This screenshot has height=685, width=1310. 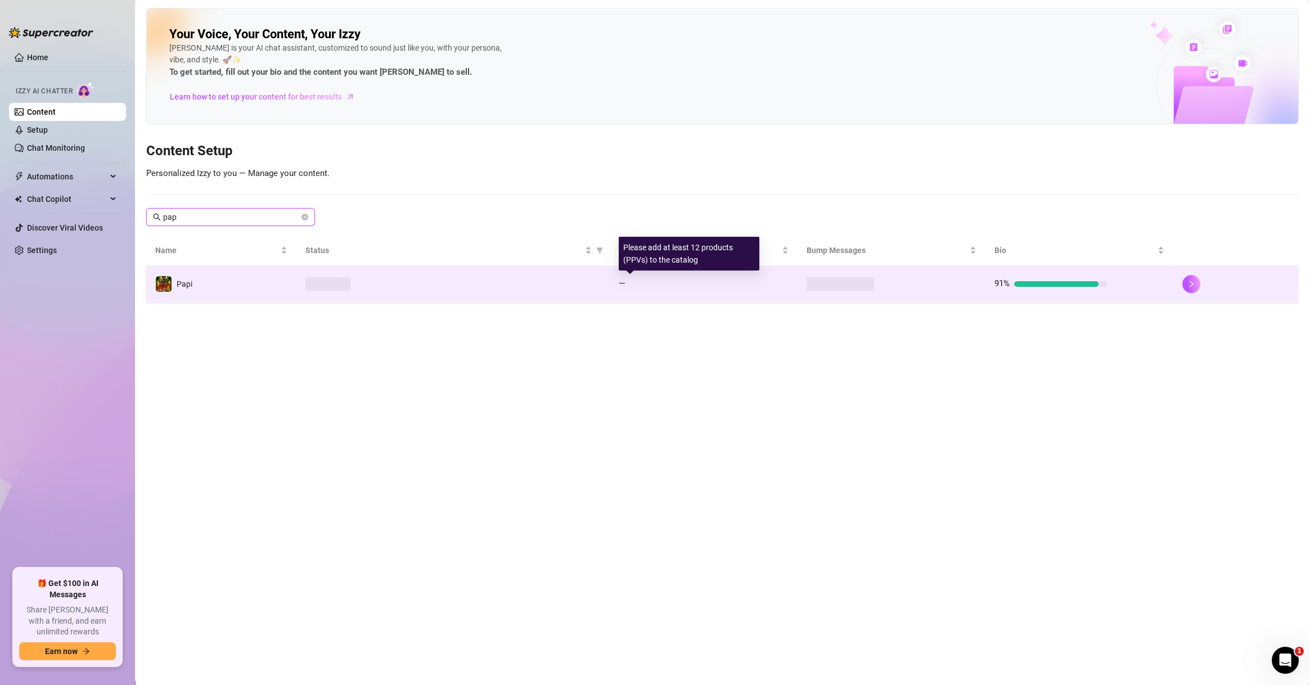 What do you see at coordinates (51, 33) in the screenshot?
I see `img: logo-BBDzfeDw.svg` at bounding box center [51, 33].